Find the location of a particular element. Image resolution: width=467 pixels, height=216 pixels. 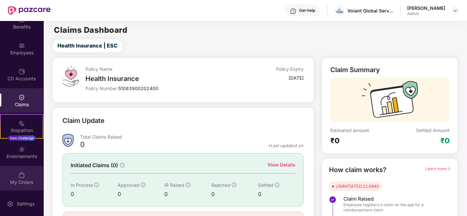

span: In Process is located at coordinates (82, 185).